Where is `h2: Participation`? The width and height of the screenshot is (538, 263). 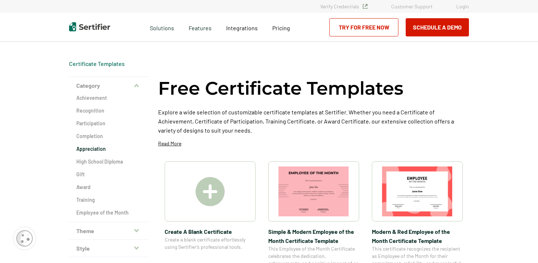
h2: Participation is located at coordinates (109, 123).